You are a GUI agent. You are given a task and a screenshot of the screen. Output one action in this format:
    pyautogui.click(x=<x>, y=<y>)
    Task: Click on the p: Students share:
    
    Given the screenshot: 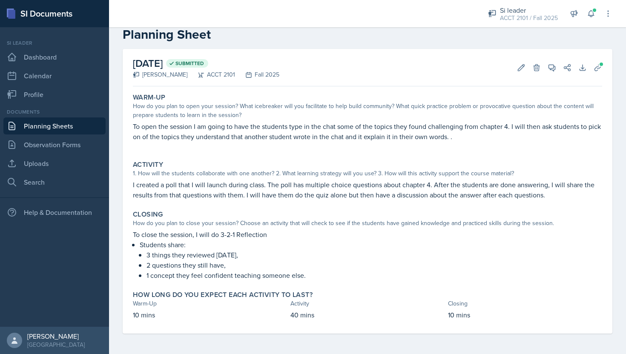 What is the action you would take?
    pyautogui.click(x=371, y=245)
    